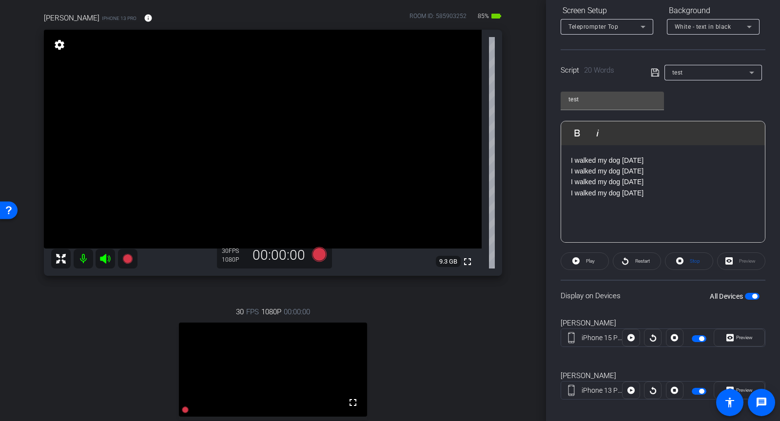 The image size is (780, 421). I want to click on button: Stop, so click(689, 261).